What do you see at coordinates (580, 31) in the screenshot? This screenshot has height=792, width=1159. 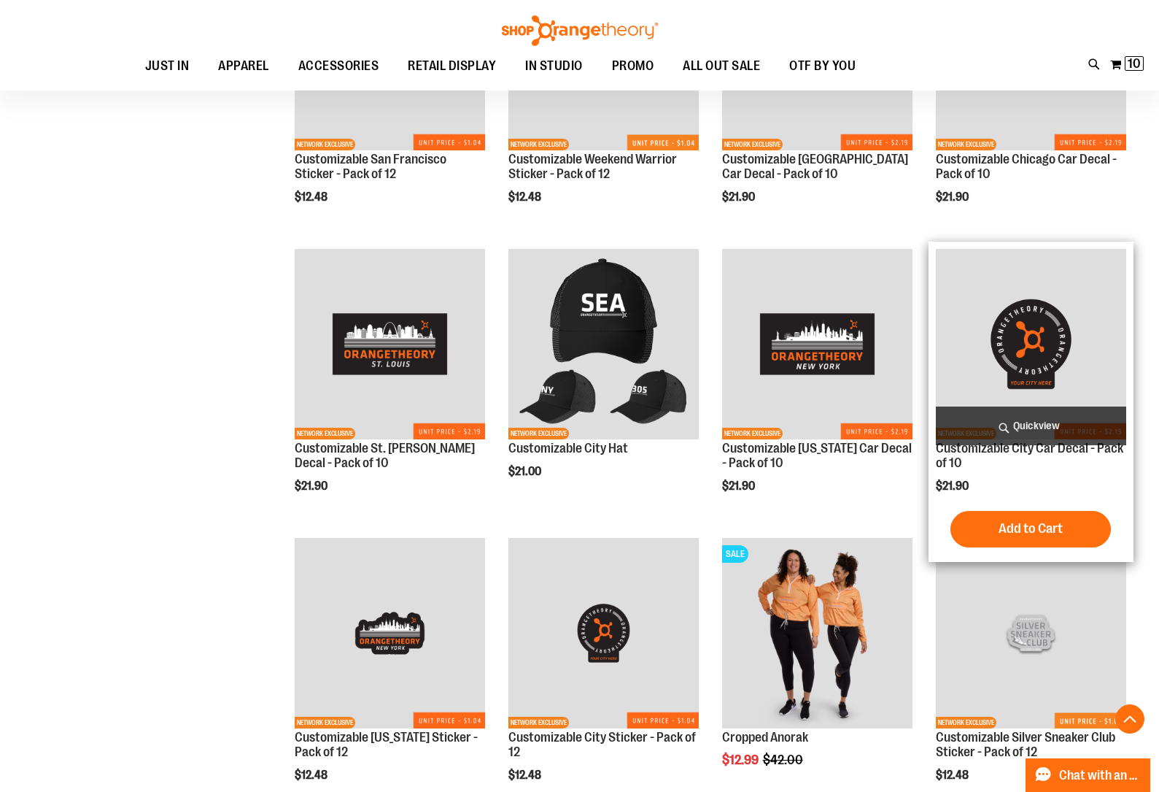 I see `img: Shop Orangetheory` at bounding box center [580, 31].